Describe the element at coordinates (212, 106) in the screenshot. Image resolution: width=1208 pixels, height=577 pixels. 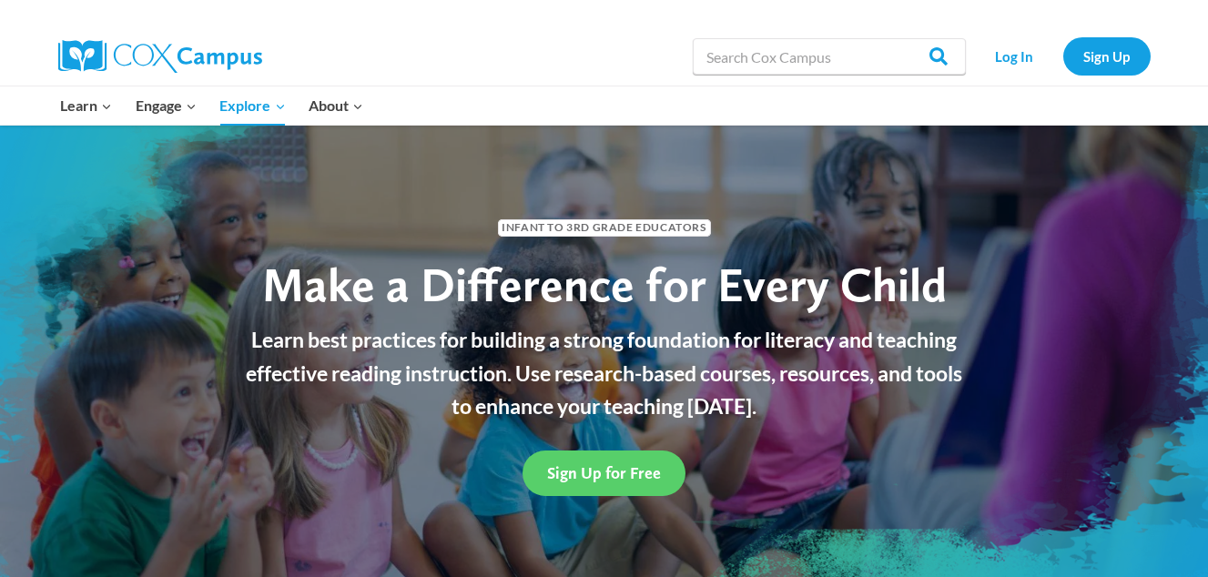
I see `nav: Primary Navigation` at that location.